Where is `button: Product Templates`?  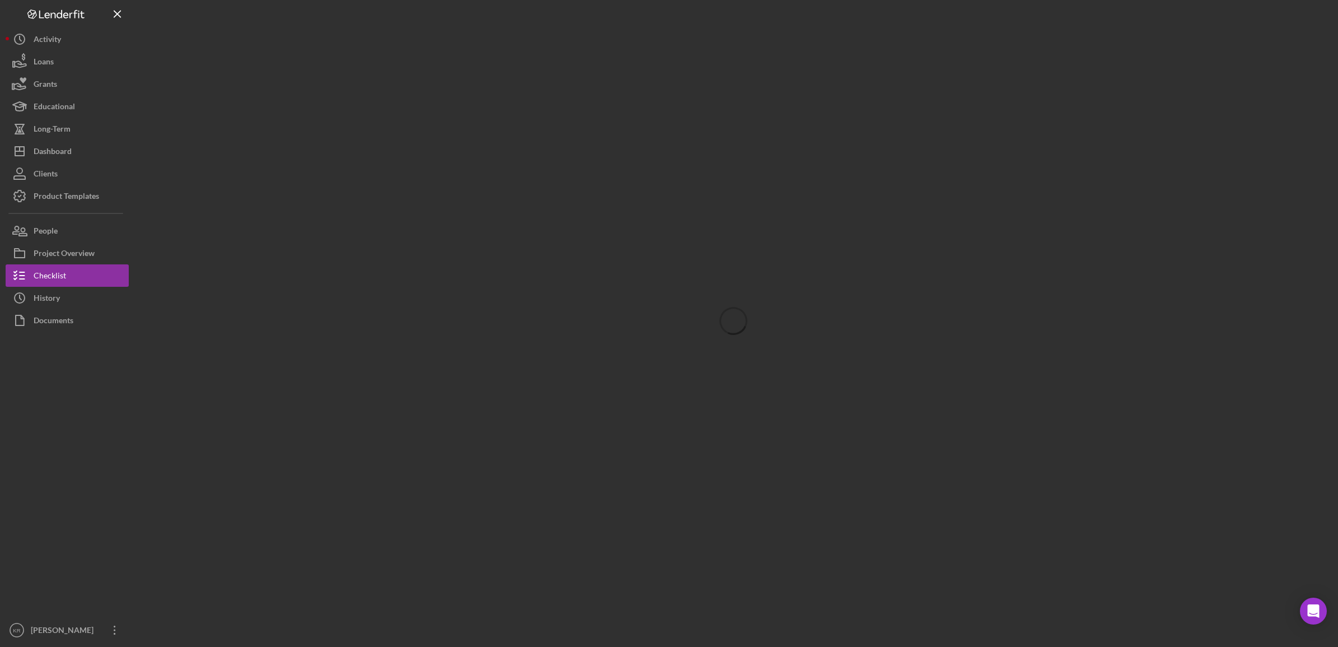 button: Product Templates is located at coordinates (67, 196).